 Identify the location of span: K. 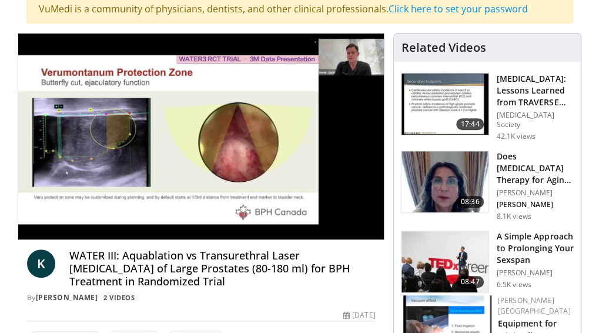
(41, 263).